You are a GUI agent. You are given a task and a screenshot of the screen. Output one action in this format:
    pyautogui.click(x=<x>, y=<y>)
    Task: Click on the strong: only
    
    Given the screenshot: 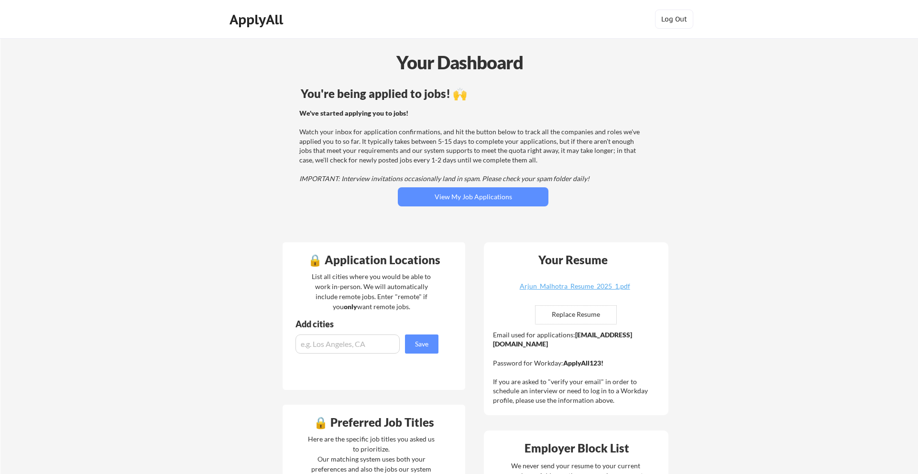 What is the action you would take?
    pyautogui.click(x=350, y=306)
    